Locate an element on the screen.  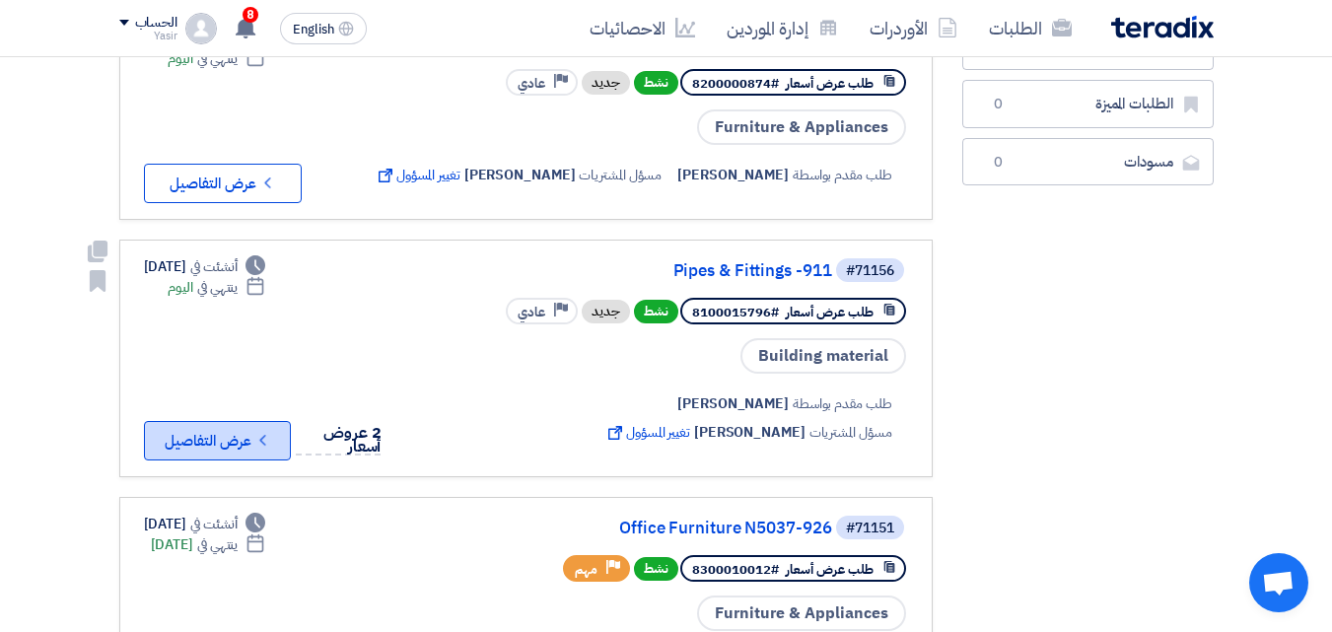
div: Yasir is located at coordinates (148, 35).